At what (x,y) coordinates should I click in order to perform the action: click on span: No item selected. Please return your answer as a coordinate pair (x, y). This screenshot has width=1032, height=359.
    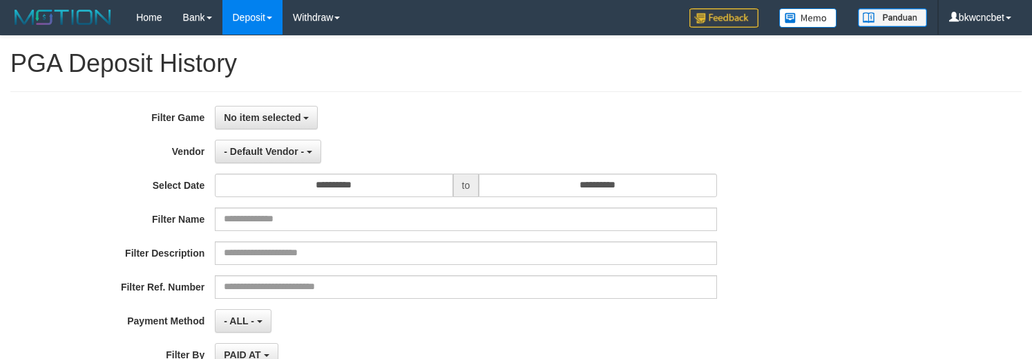
    Looking at the image, I should click on (262, 117).